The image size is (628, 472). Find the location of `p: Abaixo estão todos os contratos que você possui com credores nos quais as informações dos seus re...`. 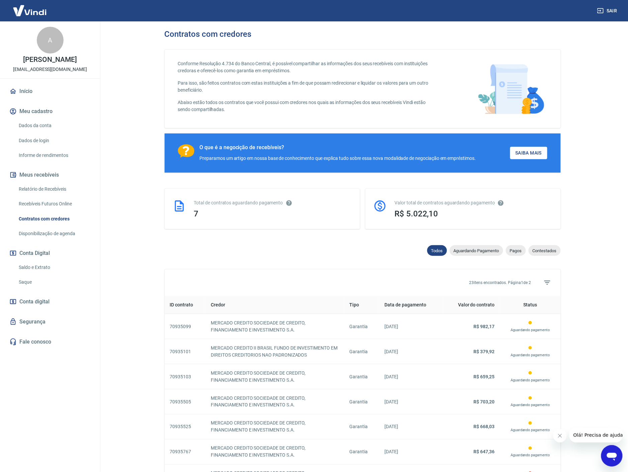

p: Abaixo estão todos os contratos que você possui com credores nos quais as informações dos seus re... is located at coordinates (307, 106).